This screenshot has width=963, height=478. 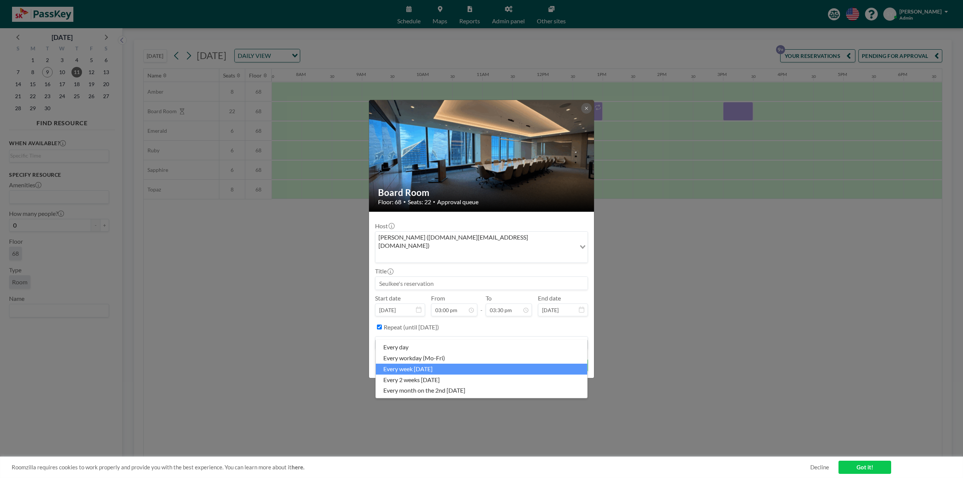 I want to click on li: every day, so click(x=482, y=347).